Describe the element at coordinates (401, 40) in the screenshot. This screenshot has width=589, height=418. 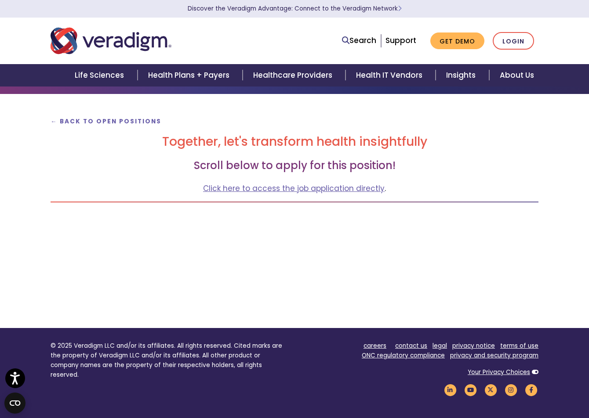
I see `a: Support` at that location.